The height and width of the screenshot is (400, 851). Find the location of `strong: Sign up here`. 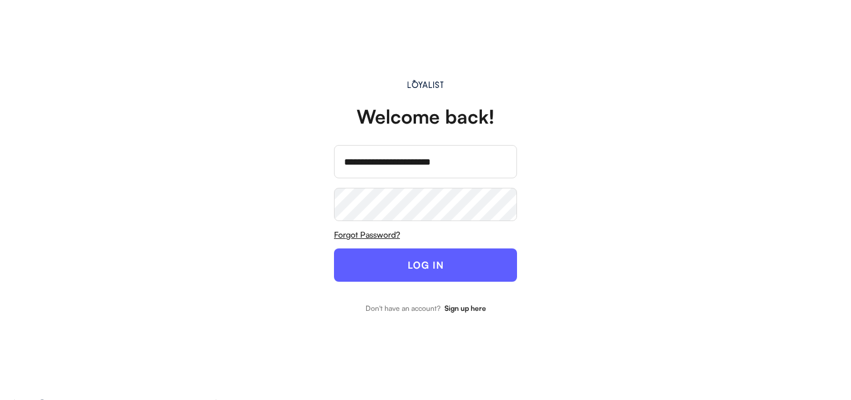

strong: Sign up here is located at coordinates (466, 308).